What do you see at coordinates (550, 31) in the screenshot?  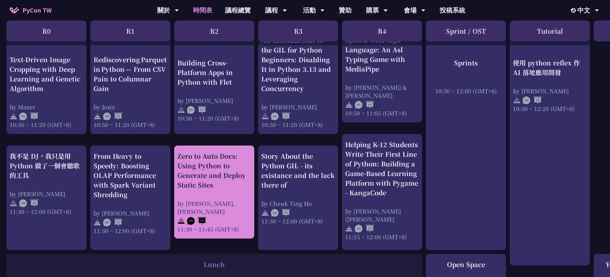 I see `div: Tutorial` at bounding box center [550, 31].